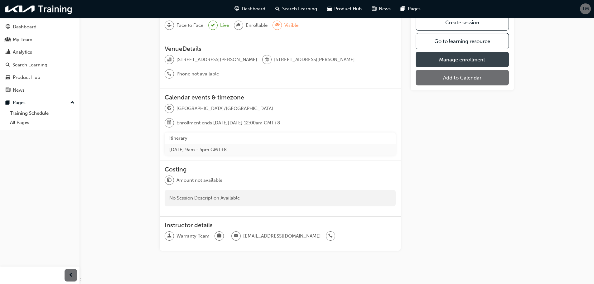 The height and width of the screenshot is (284, 594). What do you see at coordinates (72, 103) in the screenshot?
I see `span: up-icon` at bounding box center [72, 103].